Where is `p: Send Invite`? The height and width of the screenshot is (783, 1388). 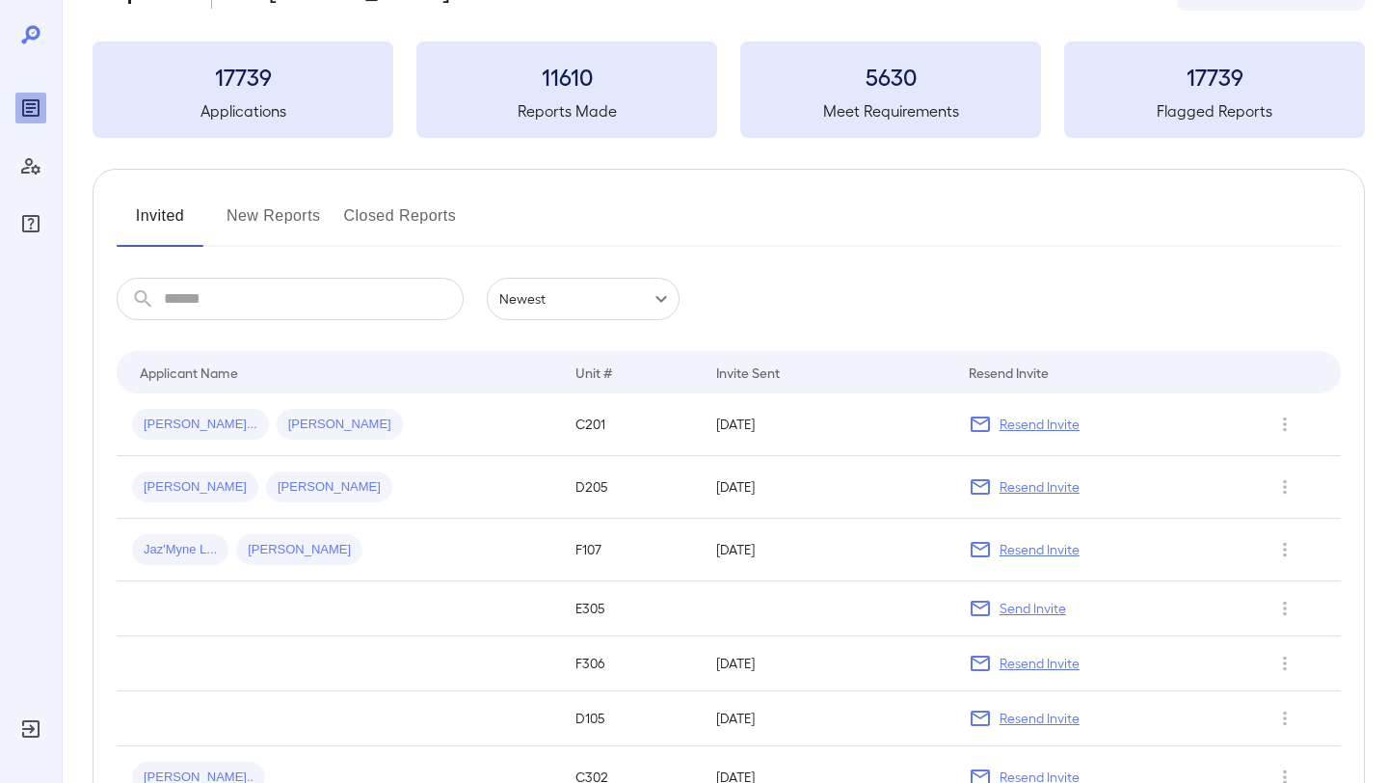 p: Send Invite is located at coordinates (1032, 608).